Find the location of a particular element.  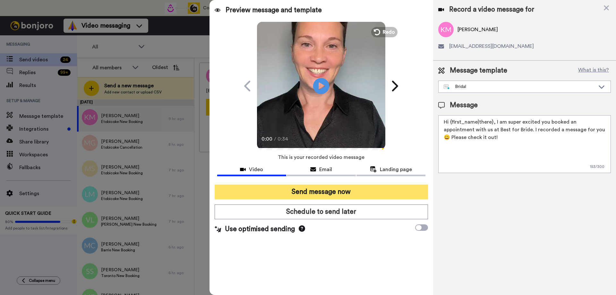

button: Schedule to send later is located at coordinates (321, 212).